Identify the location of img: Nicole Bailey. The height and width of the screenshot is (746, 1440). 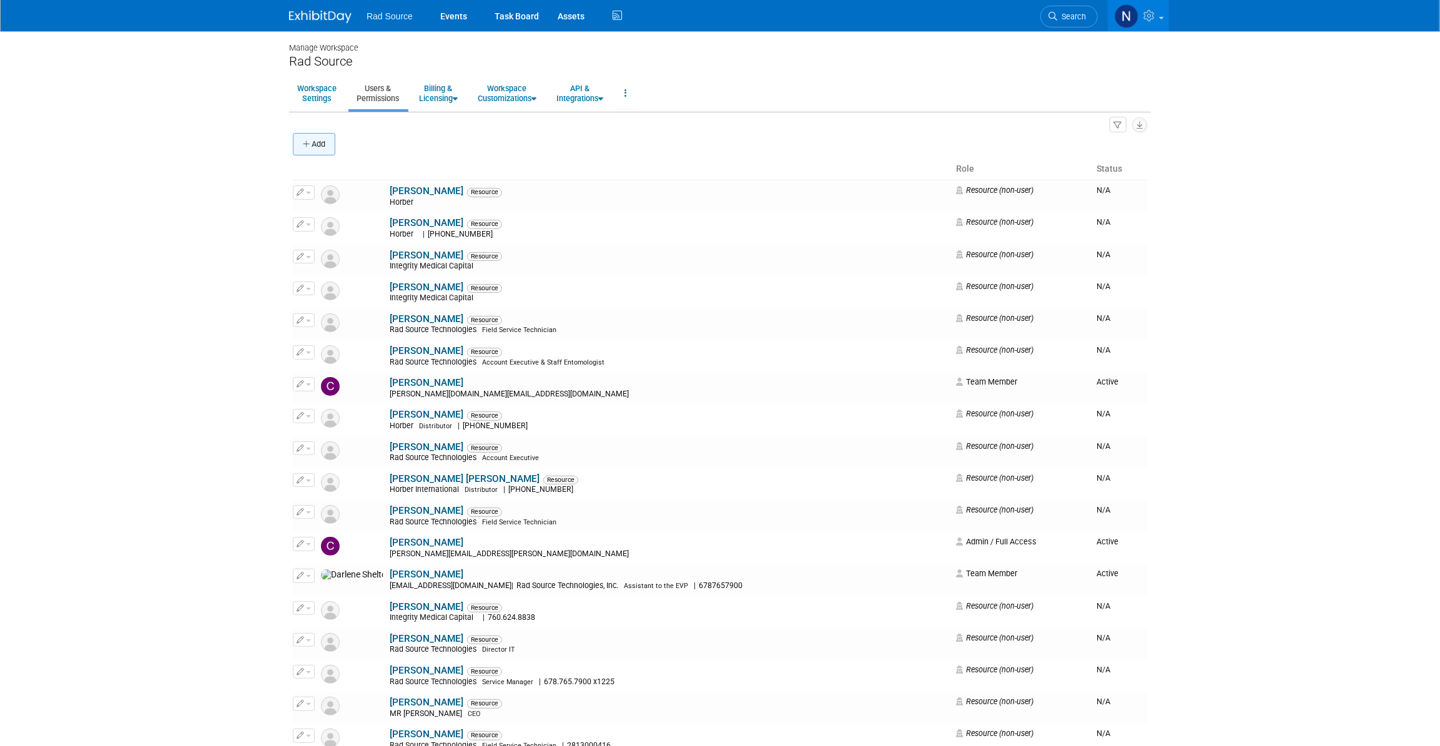
(1127, 16).